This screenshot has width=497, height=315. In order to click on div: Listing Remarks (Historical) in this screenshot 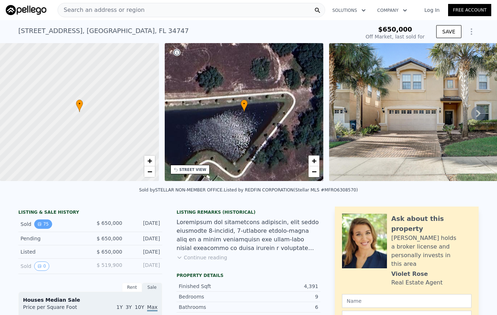, I will do `click(248, 212)`.